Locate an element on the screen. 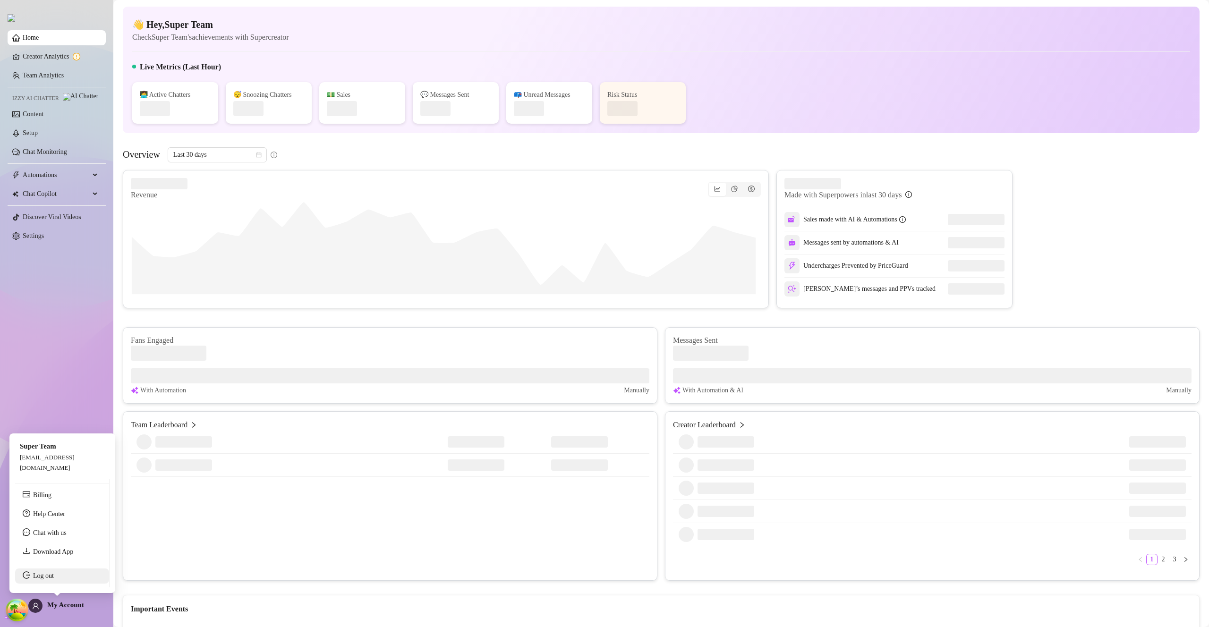 The width and height of the screenshot is (1209, 627). div: 💬 Messages Sent is located at coordinates (456, 95).